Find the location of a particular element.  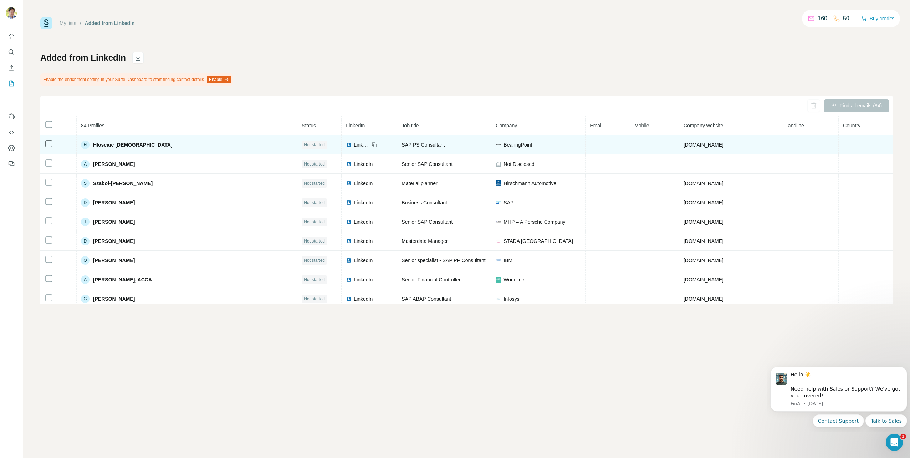

span: Landline is located at coordinates (795, 126).